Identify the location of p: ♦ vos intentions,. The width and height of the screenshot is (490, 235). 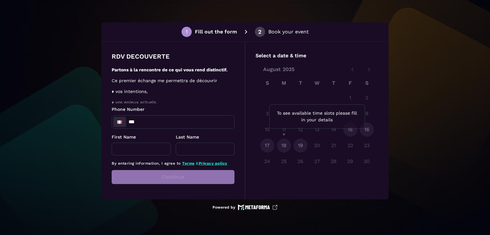
(172, 91).